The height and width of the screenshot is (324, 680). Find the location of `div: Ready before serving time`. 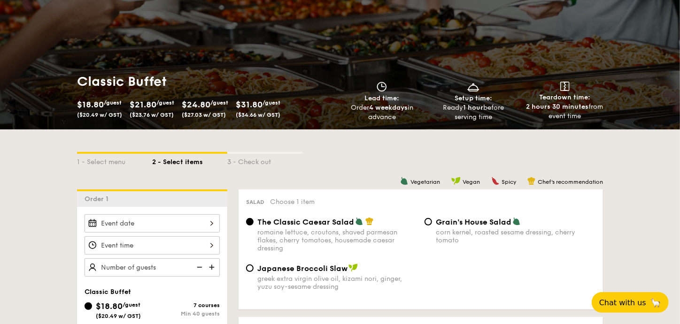

div: Ready before serving time is located at coordinates (473, 113).